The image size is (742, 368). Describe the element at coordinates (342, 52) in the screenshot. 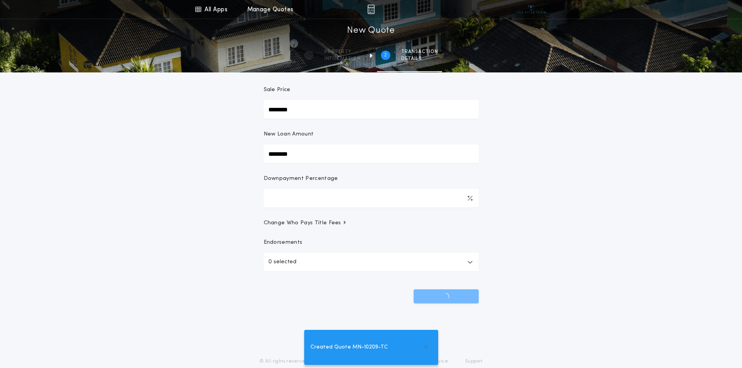

I see `span: Property` at that location.